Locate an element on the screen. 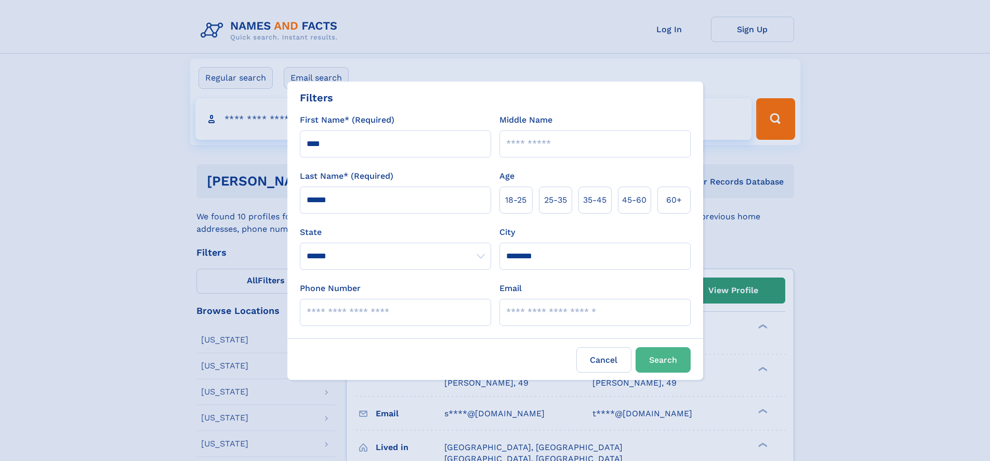  label: Cancel is located at coordinates (604, 360).